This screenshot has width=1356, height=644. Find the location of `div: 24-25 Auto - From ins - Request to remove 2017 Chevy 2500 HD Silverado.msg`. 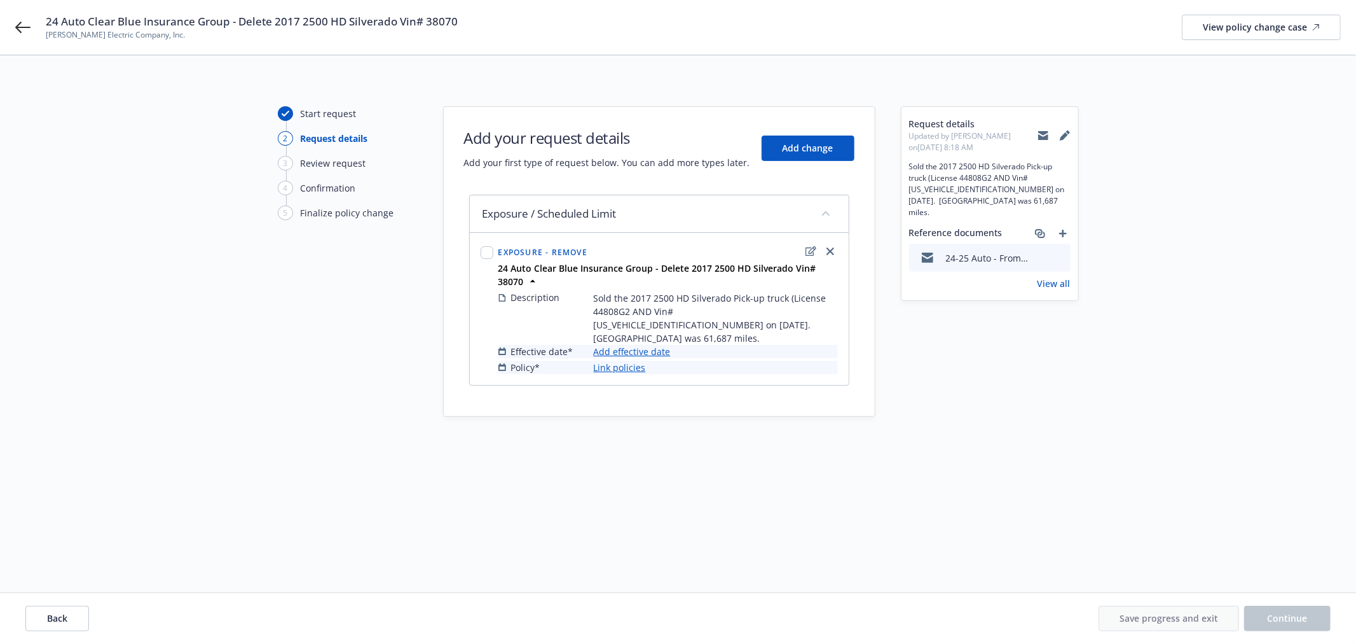

div: 24-25 Auto - From ins - Request to remove 2017 Chevy 2500 HD Silverado.msg is located at coordinates (988, 258).